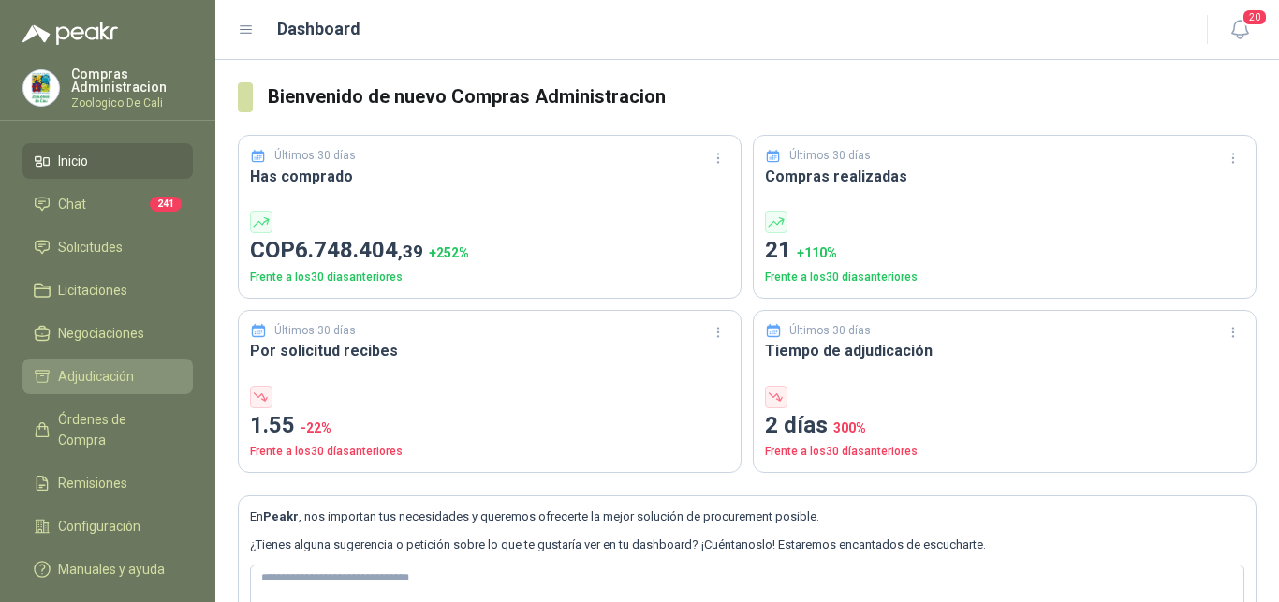 The image size is (1279, 602). Describe the element at coordinates (1004, 426) in the screenshot. I see `p: 2 días` at that location.